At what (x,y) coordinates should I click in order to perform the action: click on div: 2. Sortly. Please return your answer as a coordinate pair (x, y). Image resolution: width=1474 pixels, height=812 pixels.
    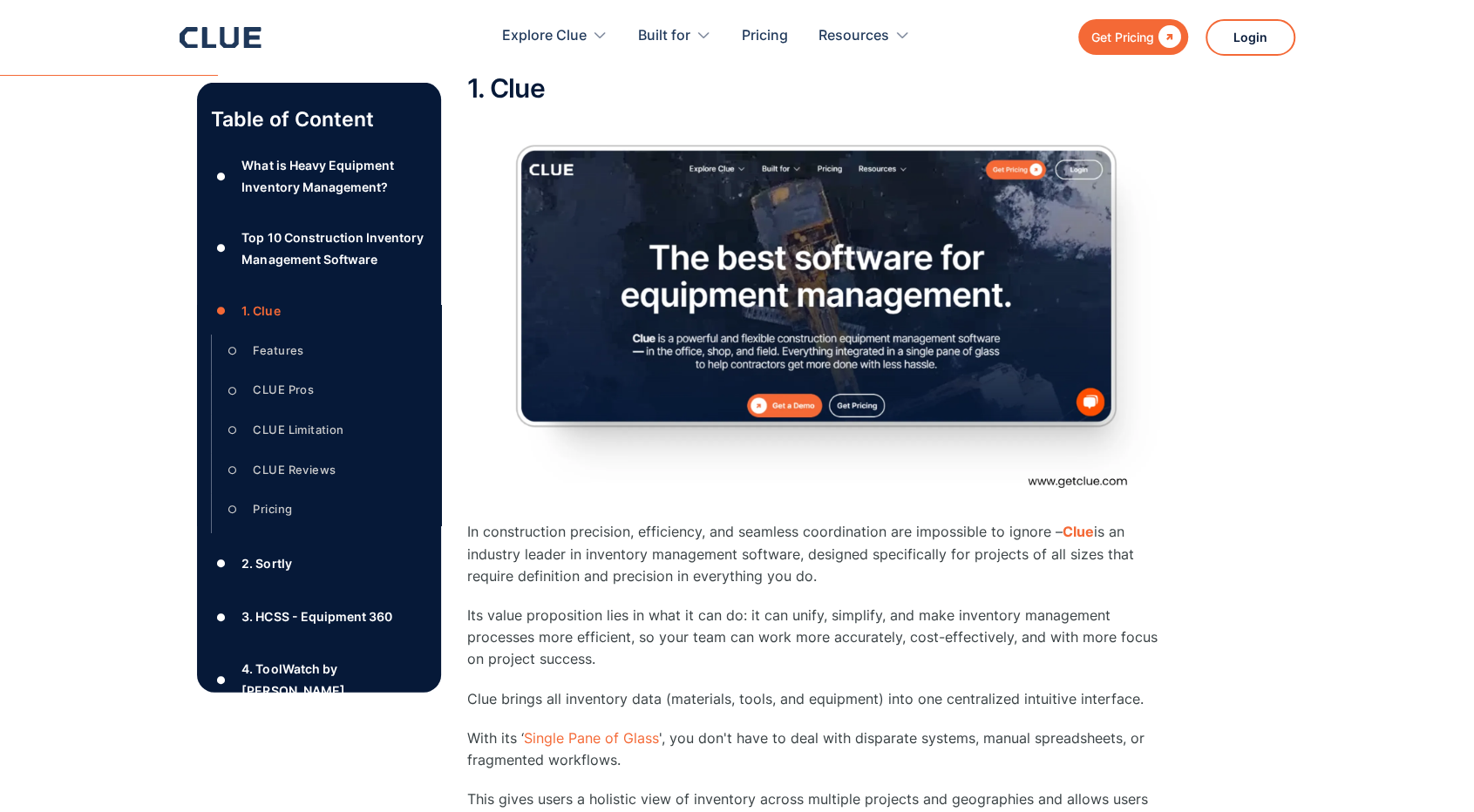
    Looking at the image, I should click on (266, 563).